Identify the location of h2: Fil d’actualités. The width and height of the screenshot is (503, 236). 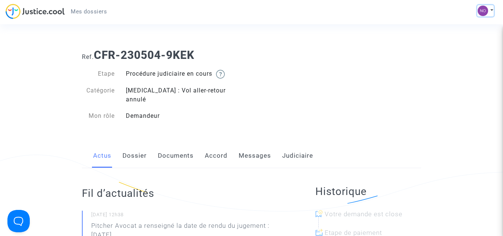
(184, 193).